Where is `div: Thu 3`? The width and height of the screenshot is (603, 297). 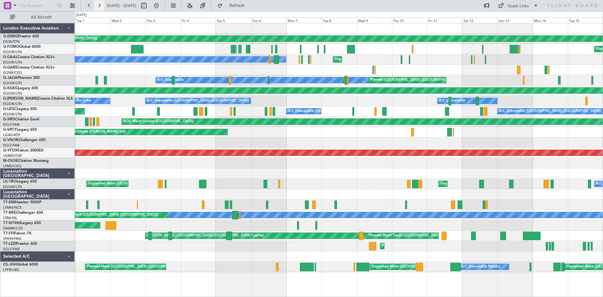
div: Thu 3 is located at coordinates (163, 20).